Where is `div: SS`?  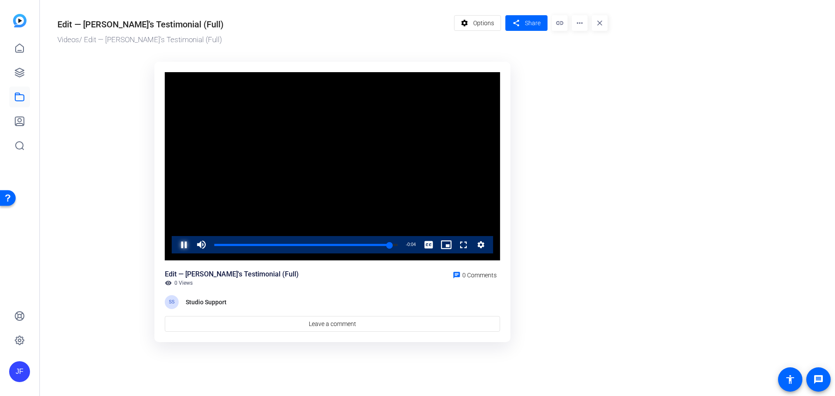
div: SS is located at coordinates (172, 302).